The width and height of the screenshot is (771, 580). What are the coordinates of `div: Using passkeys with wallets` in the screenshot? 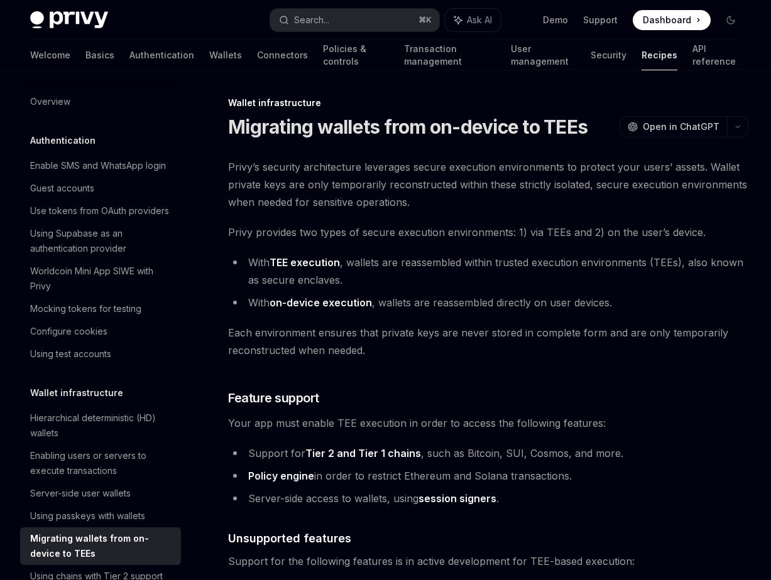 It's located at (87, 516).